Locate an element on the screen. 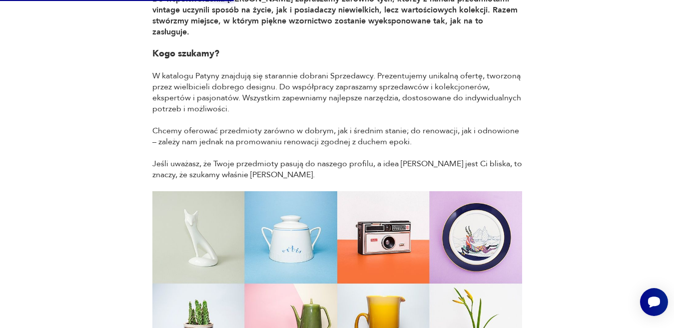  h1: Kogo szukamy? is located at coordinates (337, 54).